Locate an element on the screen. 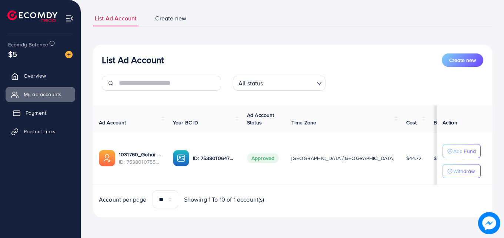 This screenshot has height=238, width=504. span: $5 is located at coordinates (13, 54).